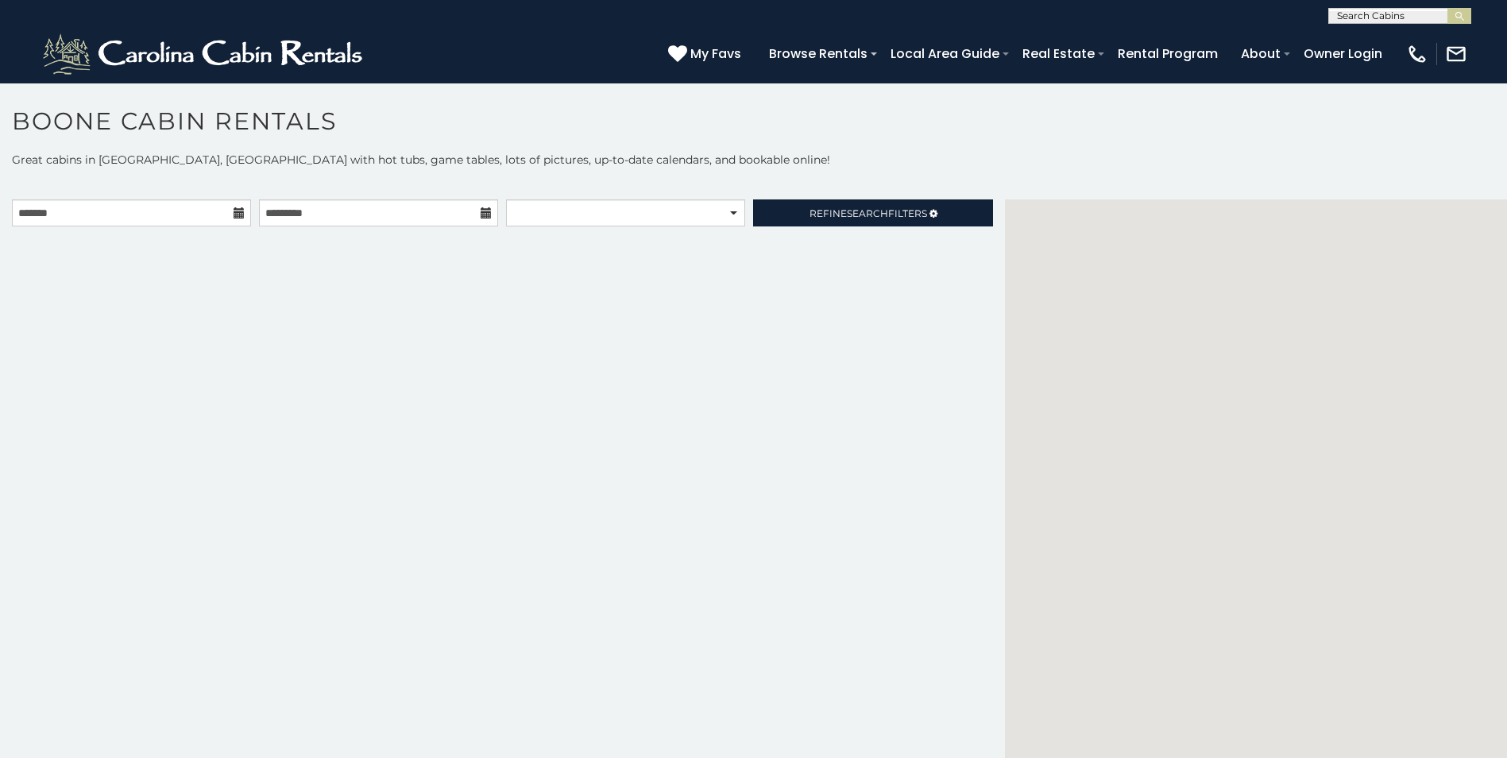 The width and height of the screenshot is (1507, 758). I want to click on a: Local Area Guide, so click(944, 53).